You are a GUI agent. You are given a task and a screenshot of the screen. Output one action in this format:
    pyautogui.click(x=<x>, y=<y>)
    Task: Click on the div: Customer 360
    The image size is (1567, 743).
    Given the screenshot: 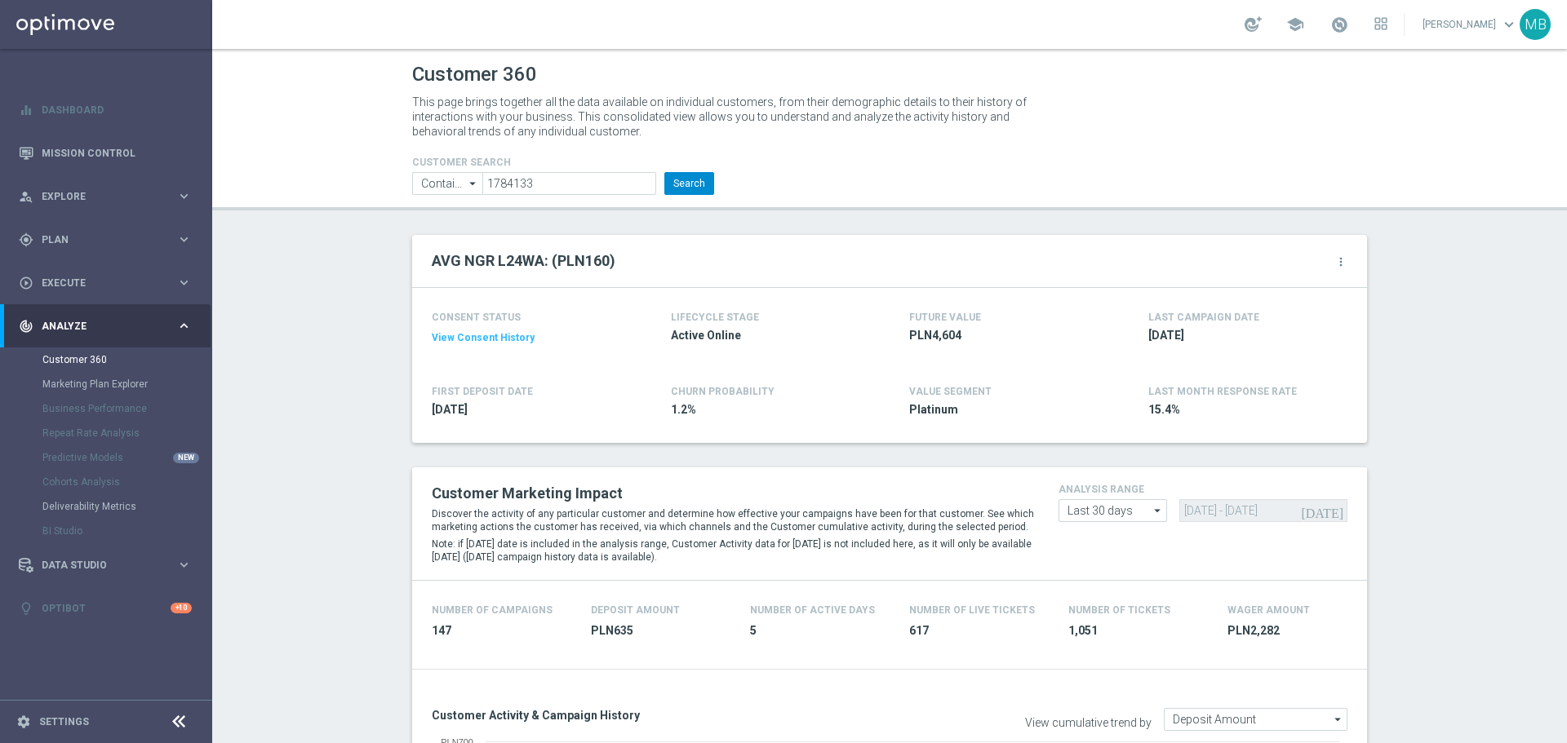 What is the action you would take?
    pyautogui.click(x=126, y=360)
    